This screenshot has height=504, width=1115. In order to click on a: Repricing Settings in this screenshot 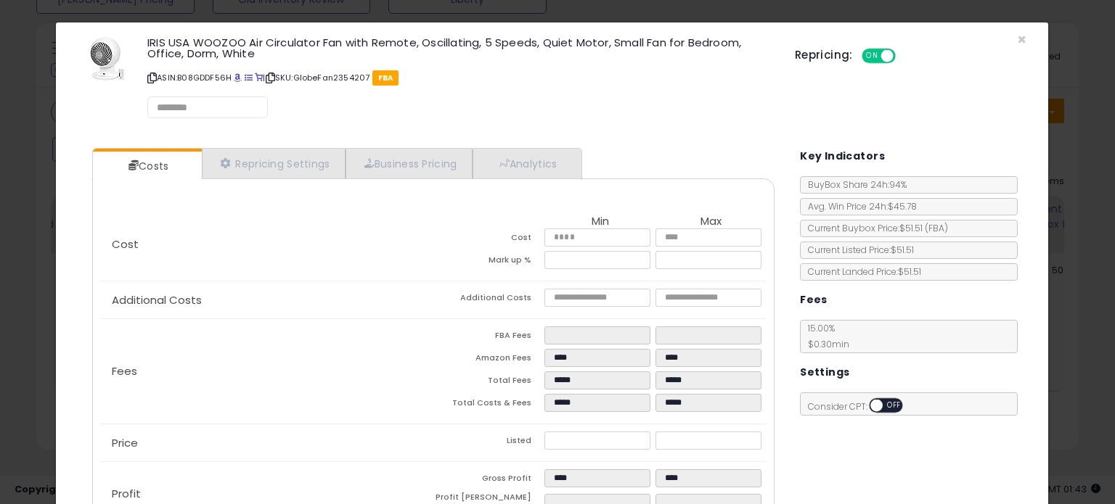, I will do `click(274, 163)`.